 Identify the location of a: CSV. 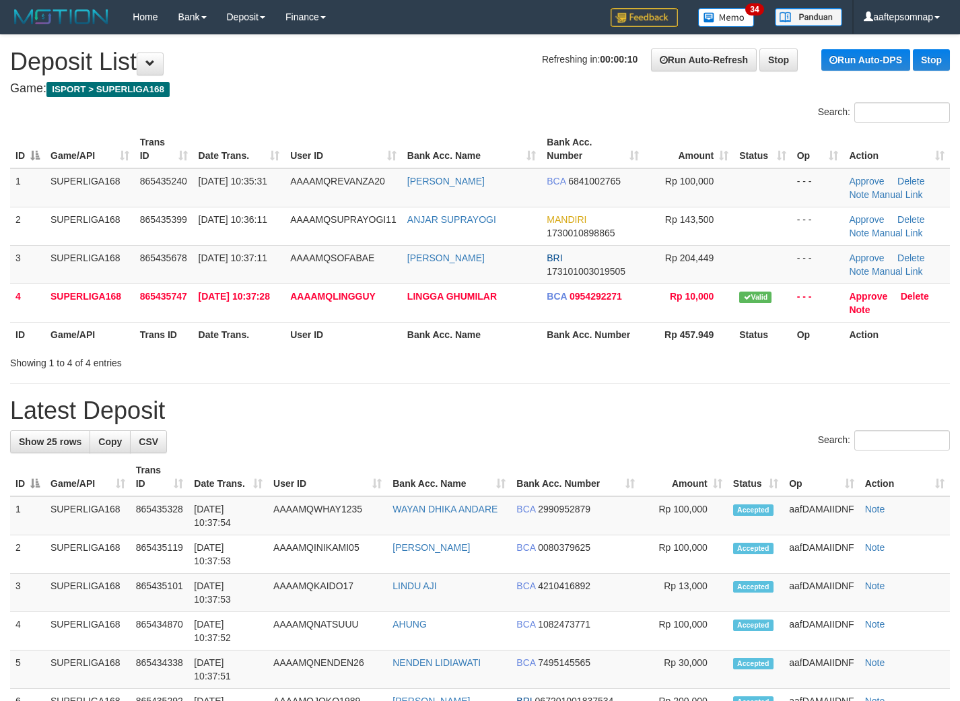
(148, 442).